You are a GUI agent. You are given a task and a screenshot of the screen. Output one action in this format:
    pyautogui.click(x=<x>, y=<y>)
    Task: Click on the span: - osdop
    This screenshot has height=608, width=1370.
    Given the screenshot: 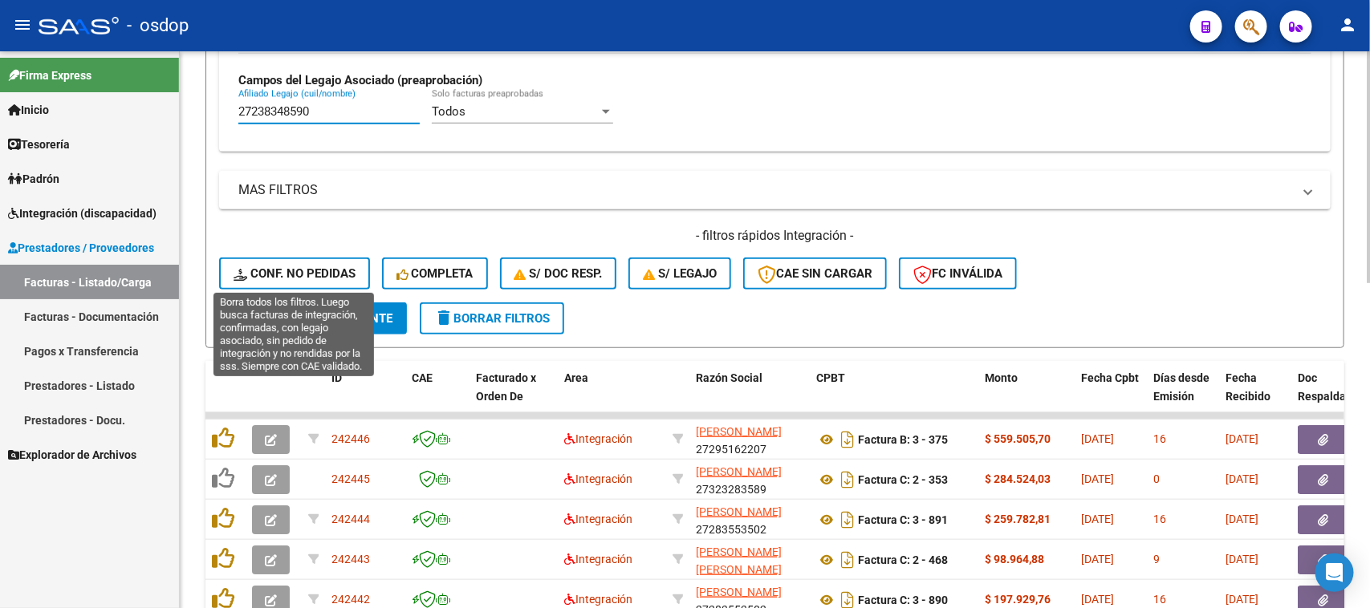 What is the action you would take?
    pyautogui.click(x=157, y=26)
    